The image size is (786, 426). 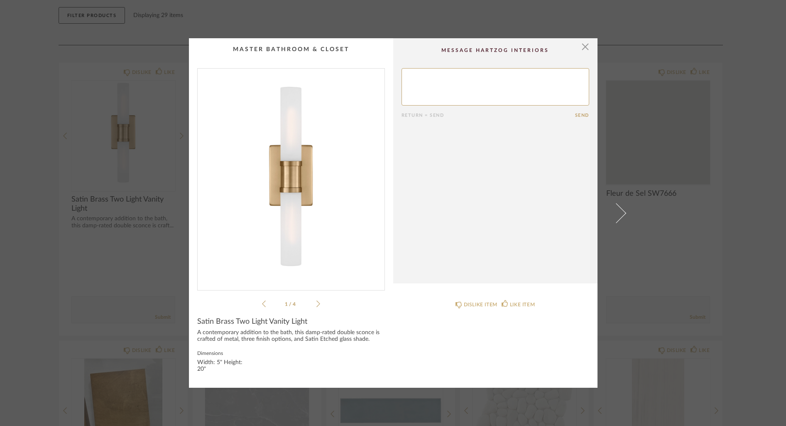 What do you see at coordinates (295, 304) in the screenshot?
I see `span: 4` at bounding box center [295, 304].